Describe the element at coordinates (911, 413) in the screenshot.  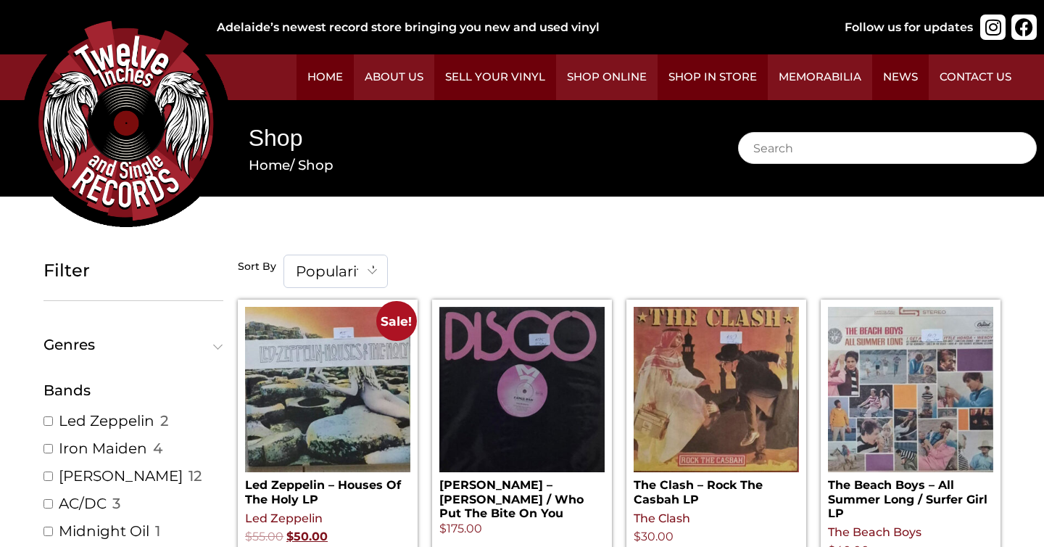
I see `a: The Beach Boys – All Summer Long / Surfer Girl LP` at that location.